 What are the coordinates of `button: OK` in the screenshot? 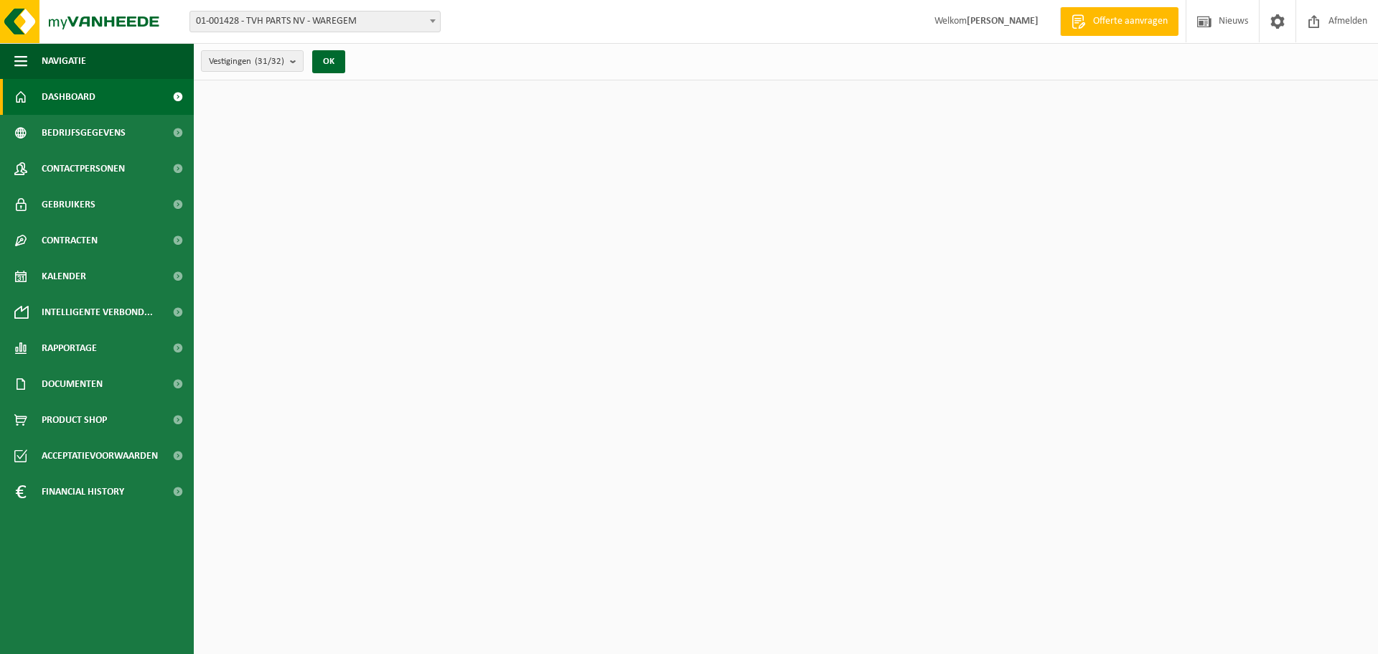 It's located at (329, 62).